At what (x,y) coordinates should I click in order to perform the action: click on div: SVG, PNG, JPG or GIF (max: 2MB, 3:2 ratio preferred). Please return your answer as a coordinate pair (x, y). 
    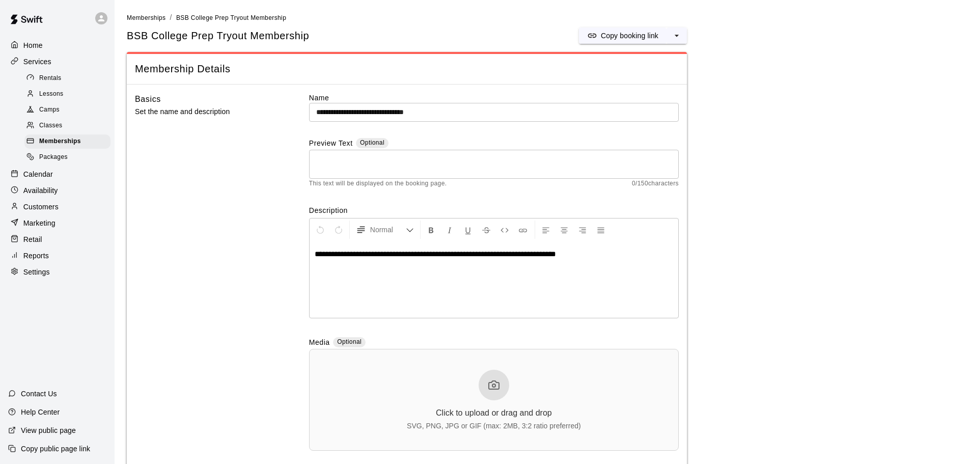
    Looking at the image, I should click on (494, 426).